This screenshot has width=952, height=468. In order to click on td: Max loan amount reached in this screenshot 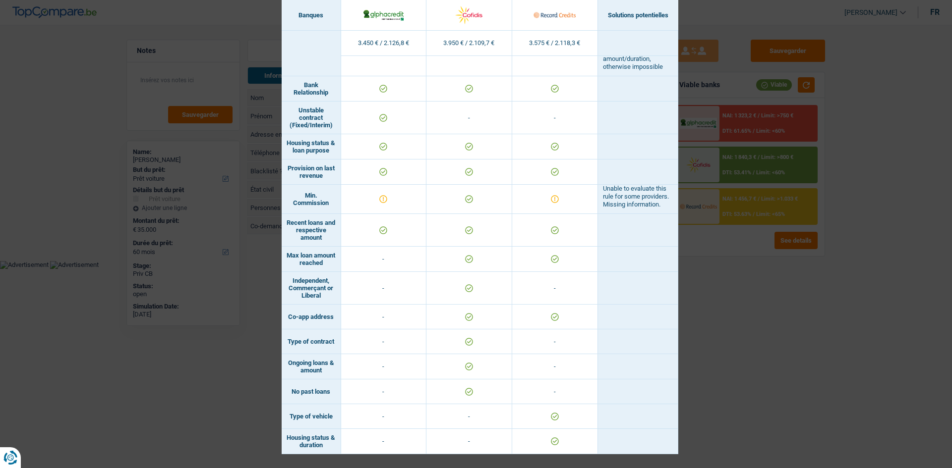, I will do `click(311, 259)`.